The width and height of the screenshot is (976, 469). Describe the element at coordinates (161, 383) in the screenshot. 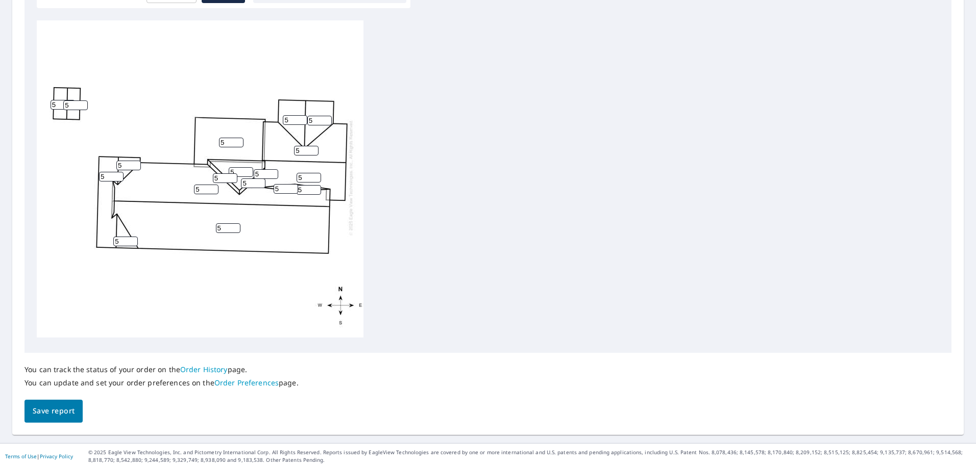

I see `p: You can update and set your order preferences on the page.` at that location.